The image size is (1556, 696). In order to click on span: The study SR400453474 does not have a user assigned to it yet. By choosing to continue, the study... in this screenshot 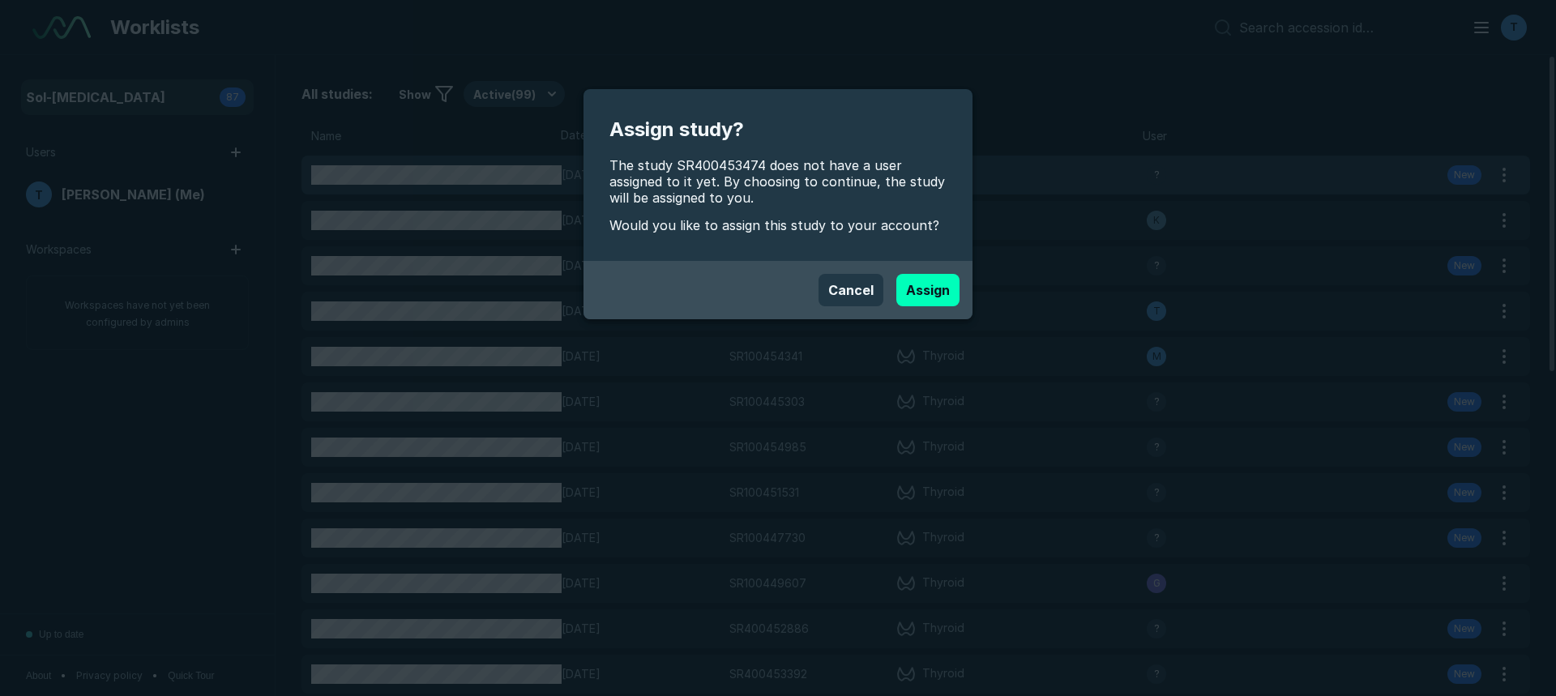, I will do `click(778, 182)`.